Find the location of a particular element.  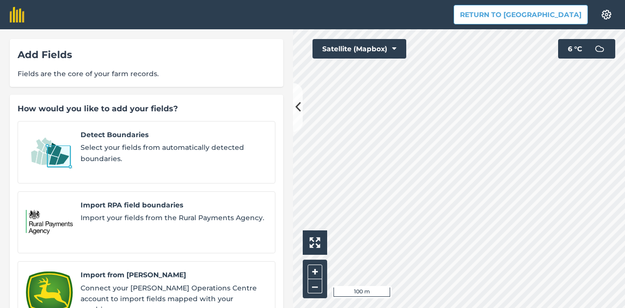

img: svg+xml;base64,PD94bWwgdmVyc2lvbj0iMS4wIiBlbmNvZGluZz0idXRmLTgiPz4KPCEtLSBHZW5lcmF0b3I6IEFkb2JlIE... is located at coordinates (599, 49).